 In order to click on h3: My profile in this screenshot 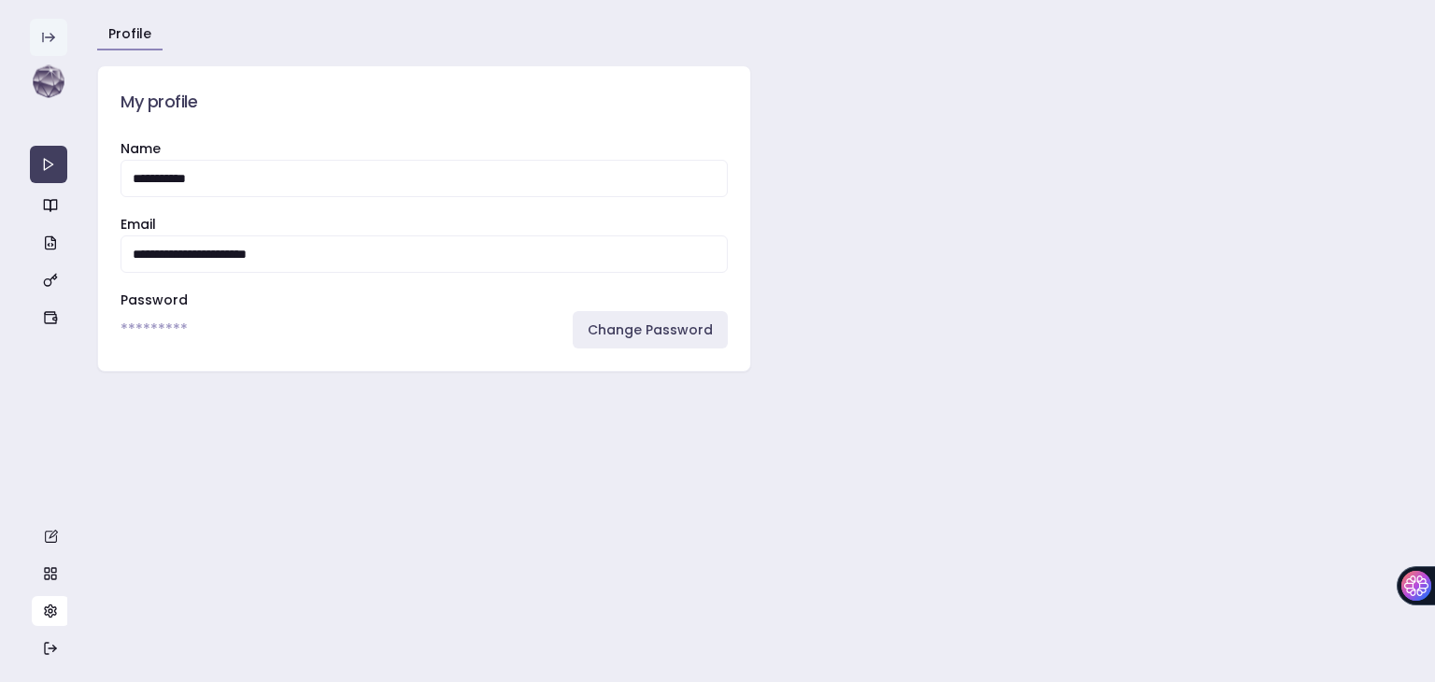, I will do `click(424, 102)`.